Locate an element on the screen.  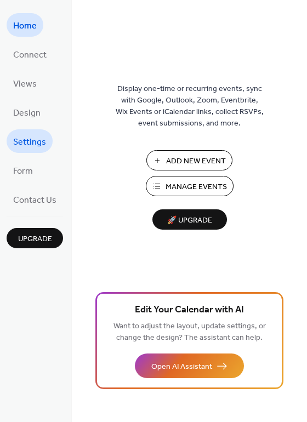
span: Views is located at coordinates (25, 84).